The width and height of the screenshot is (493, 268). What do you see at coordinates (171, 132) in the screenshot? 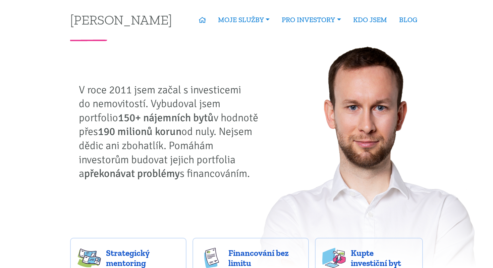
I see `p: V roce 2011 jsem začal s investicemi do nemovitostí. Vybudoval jsem portfolio v hodnotě přes od n...` at bounding box center [171, 132].